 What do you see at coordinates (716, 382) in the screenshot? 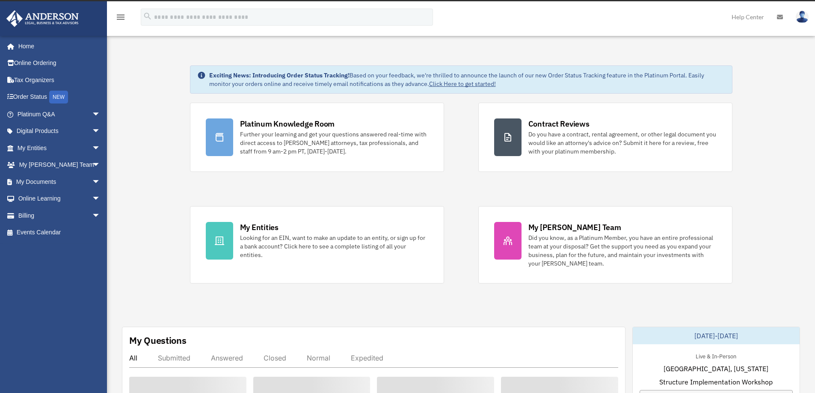
I see `span: Structure Implementation Workshop` at bounding box center [716, 382].